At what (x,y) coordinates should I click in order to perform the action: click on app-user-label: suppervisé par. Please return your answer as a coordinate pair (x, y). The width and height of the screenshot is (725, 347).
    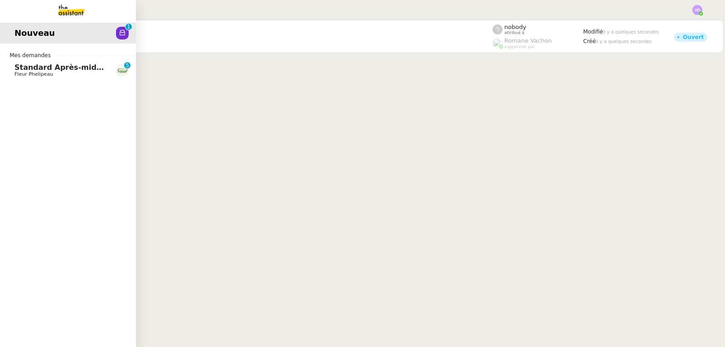
    Looking at the image, I should click on (538, 43).